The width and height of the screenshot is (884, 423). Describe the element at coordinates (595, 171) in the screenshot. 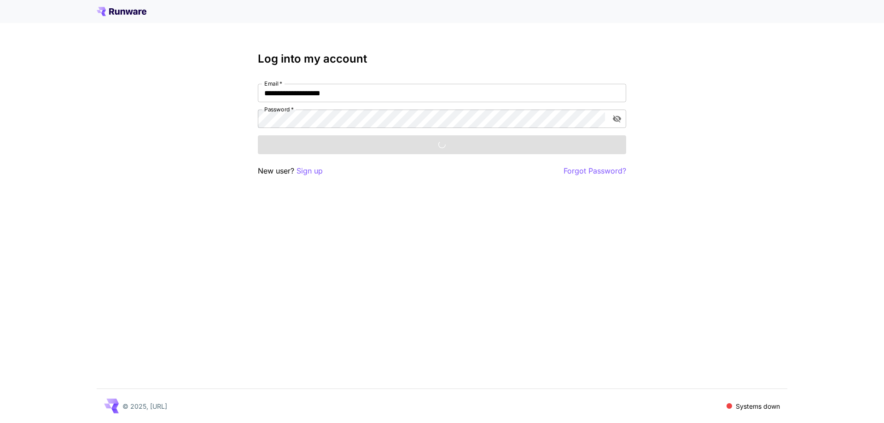

I see `p: Forgot Password?` at that location.